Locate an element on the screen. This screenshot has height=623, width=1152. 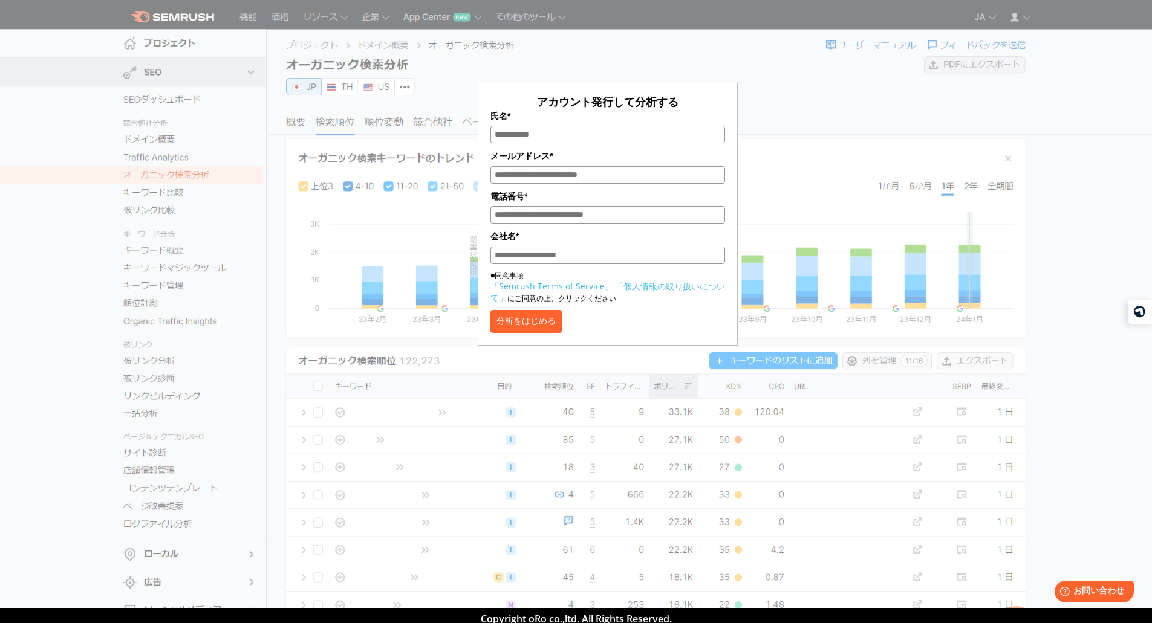
label: メールアドレス* is located at coordinates (608, 156).